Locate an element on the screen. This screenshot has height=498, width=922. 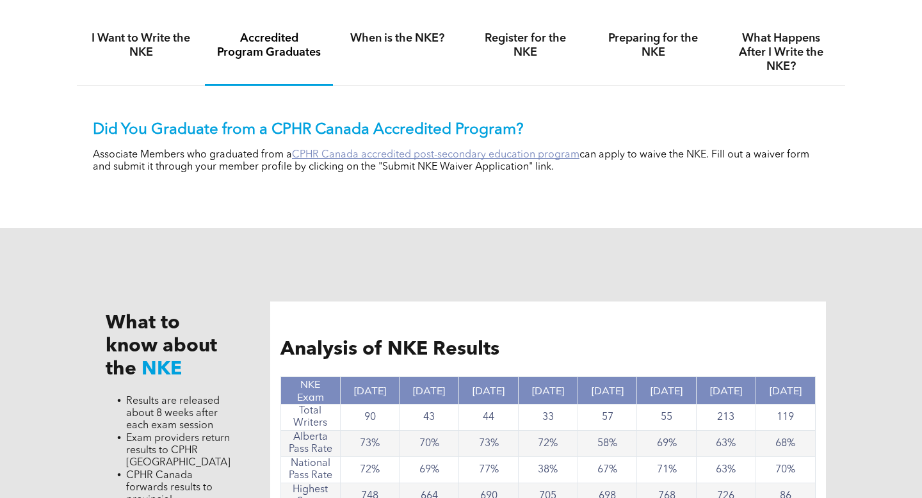
td: 68% is located at coordinates (785, 444).